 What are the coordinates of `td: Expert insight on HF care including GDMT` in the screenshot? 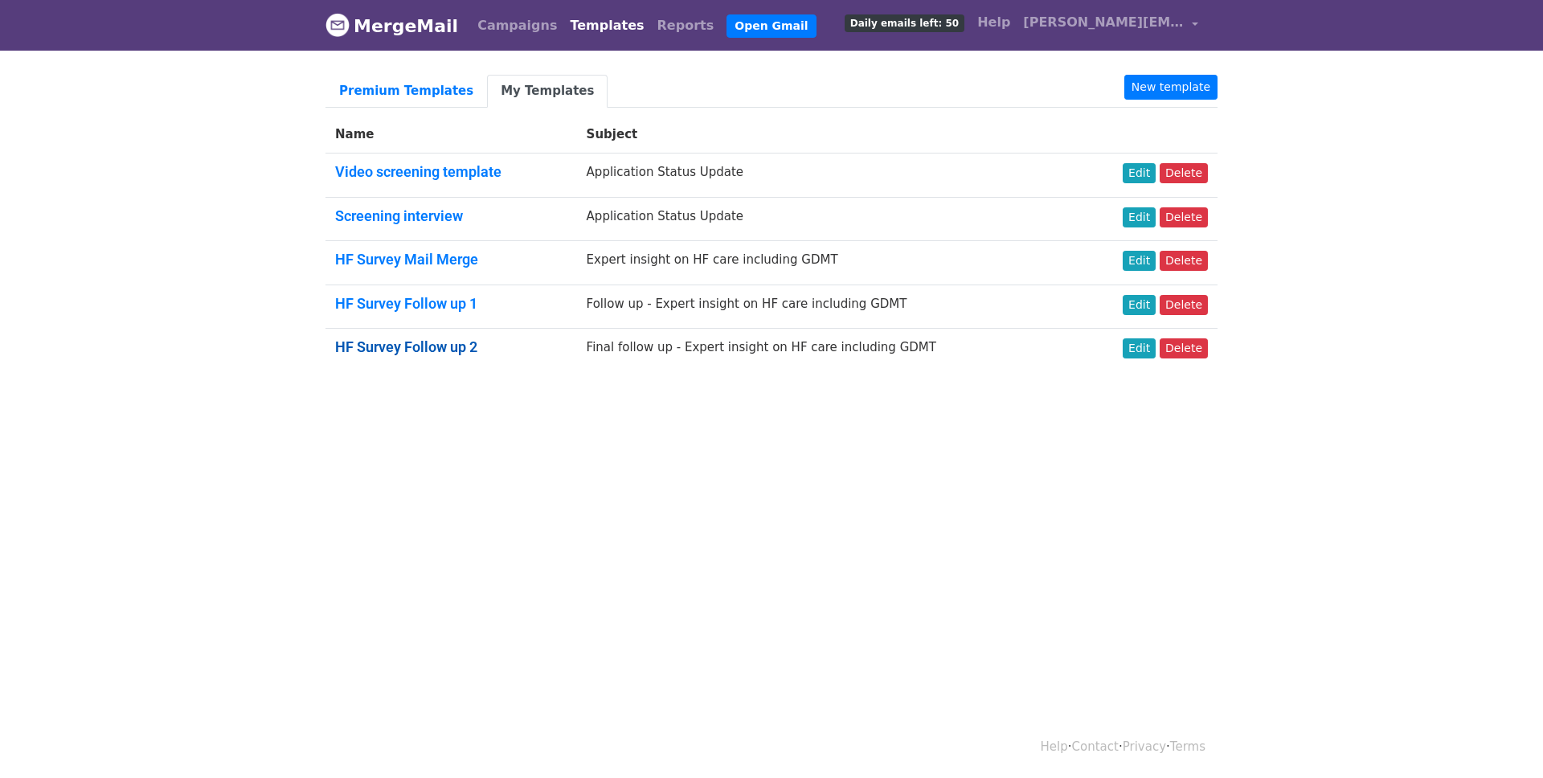 It's located at (827, 263).